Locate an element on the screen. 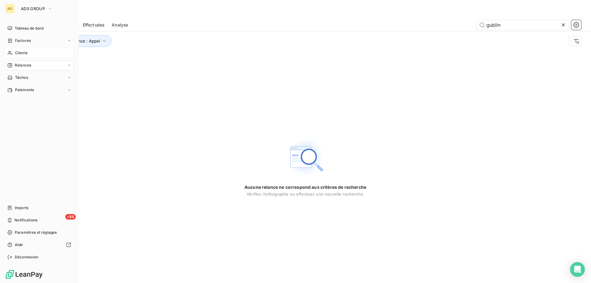  span: Effectuées is located at coordinates (94, 25).